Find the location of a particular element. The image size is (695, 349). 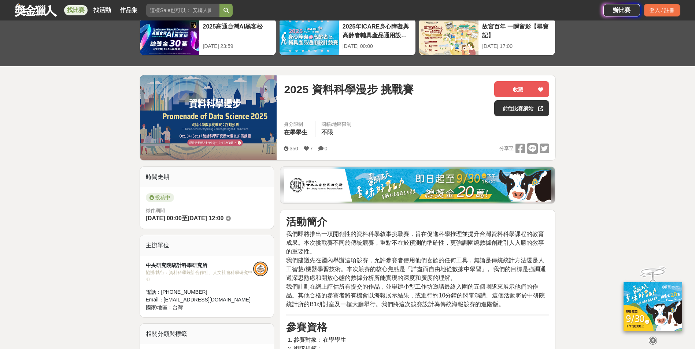

input: 這樣Sale也可以： 安聯人壽創意銷售法募集 is located at coordinates (183, 10).